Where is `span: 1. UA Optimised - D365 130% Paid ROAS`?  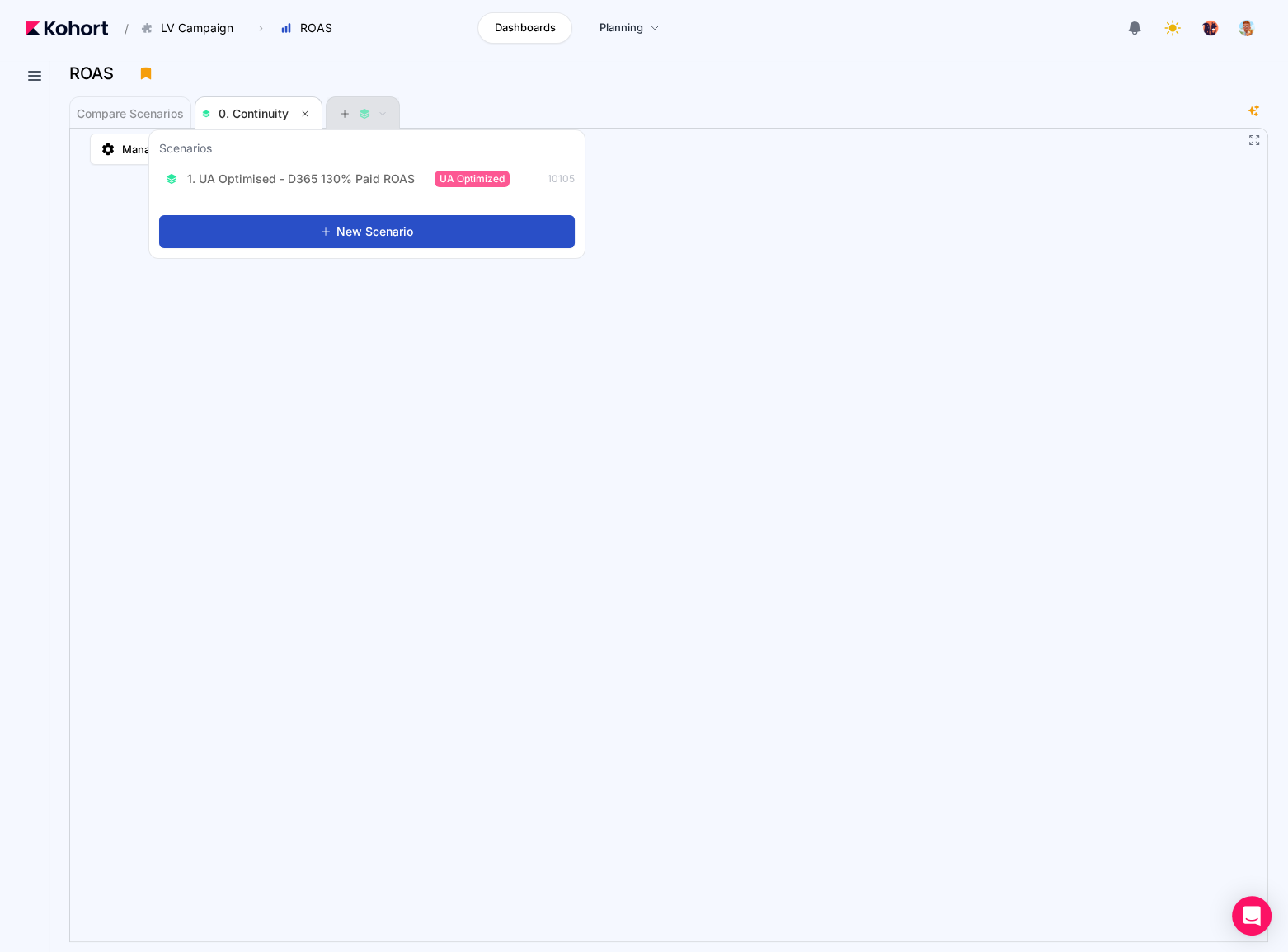 span: 1. UA Optimised - D365 130% Paid ROAS is located at coordinates (301, 179).